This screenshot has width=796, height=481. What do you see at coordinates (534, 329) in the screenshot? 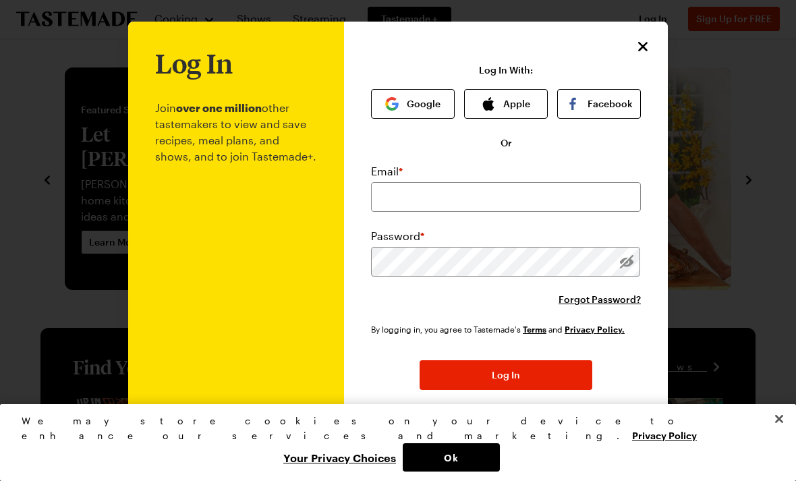
I see `a: Tastemade Terms of Service` at bounding box center [534, 329].